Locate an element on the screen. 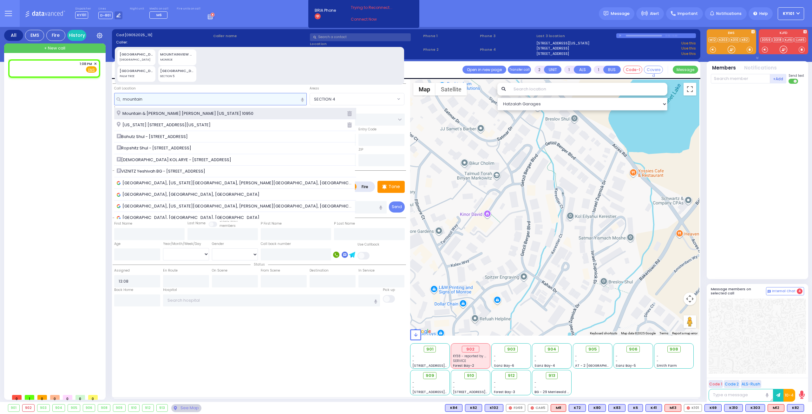 The image size is (812, 414). span: SECTION 4 is located at coordinates (357, 99).